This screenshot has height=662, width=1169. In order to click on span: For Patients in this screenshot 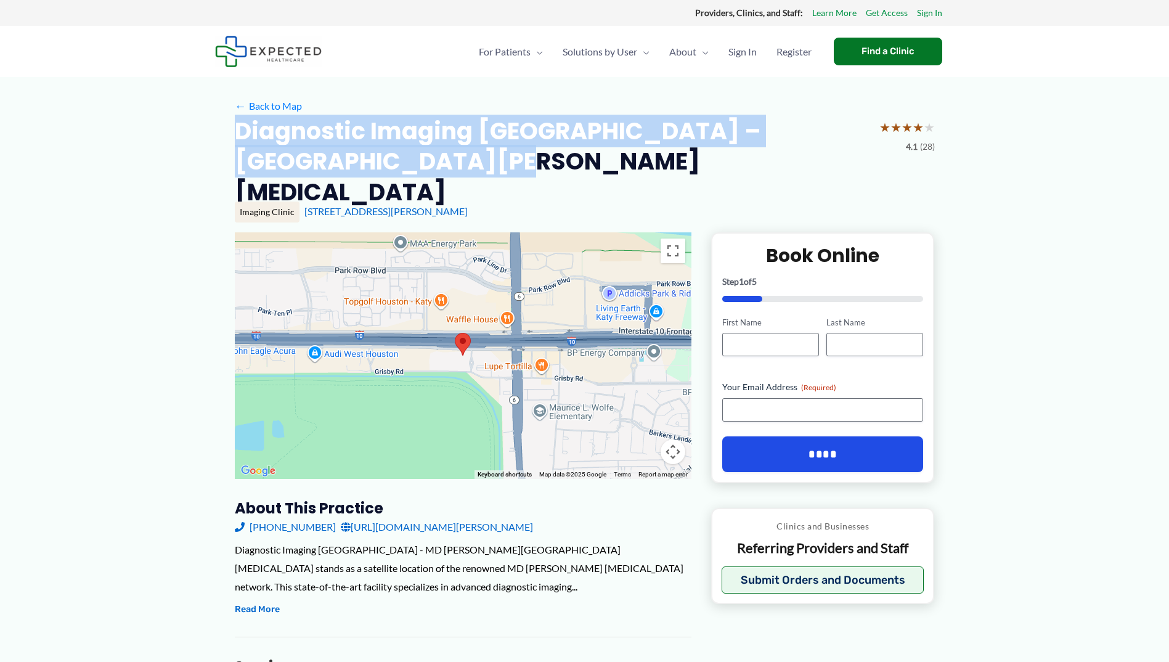, I will do `click(505, 52)`.